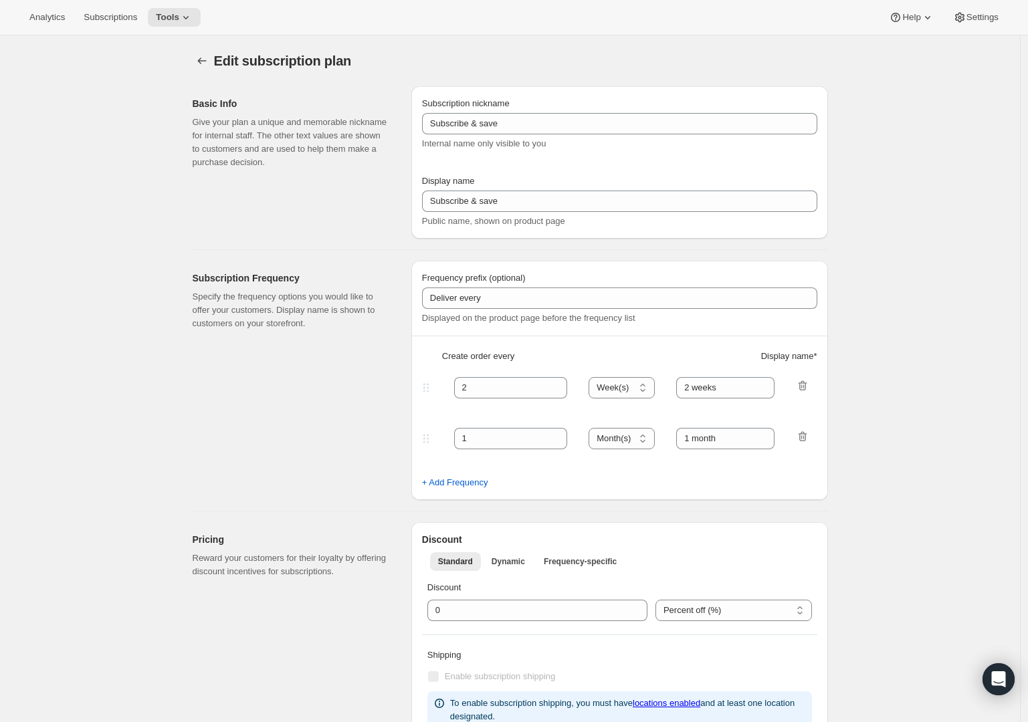  What do you see at coordinates (508, 562) in the screenshot?
I see `span: Dynamic` at bounding box center [508, 562].